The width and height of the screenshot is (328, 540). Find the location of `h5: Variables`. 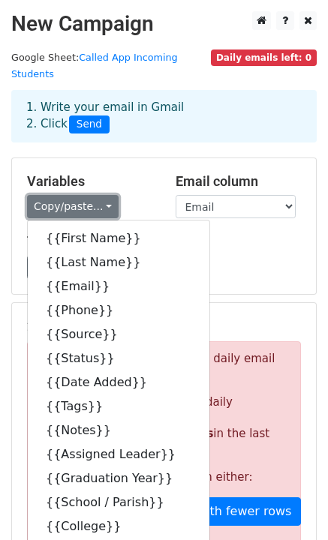

h5: Variables is located at coordinates (90, 181).